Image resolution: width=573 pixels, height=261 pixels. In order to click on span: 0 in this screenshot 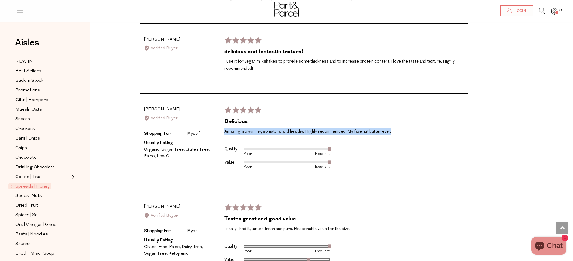, I will do `click(560, 11)`.